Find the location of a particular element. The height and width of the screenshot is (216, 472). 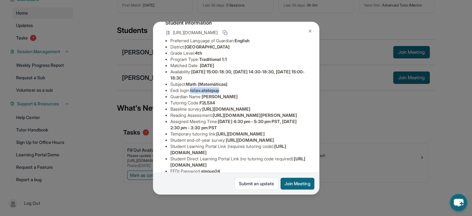

span: Math (Matemáticas) is located at coordinates (207, 84).